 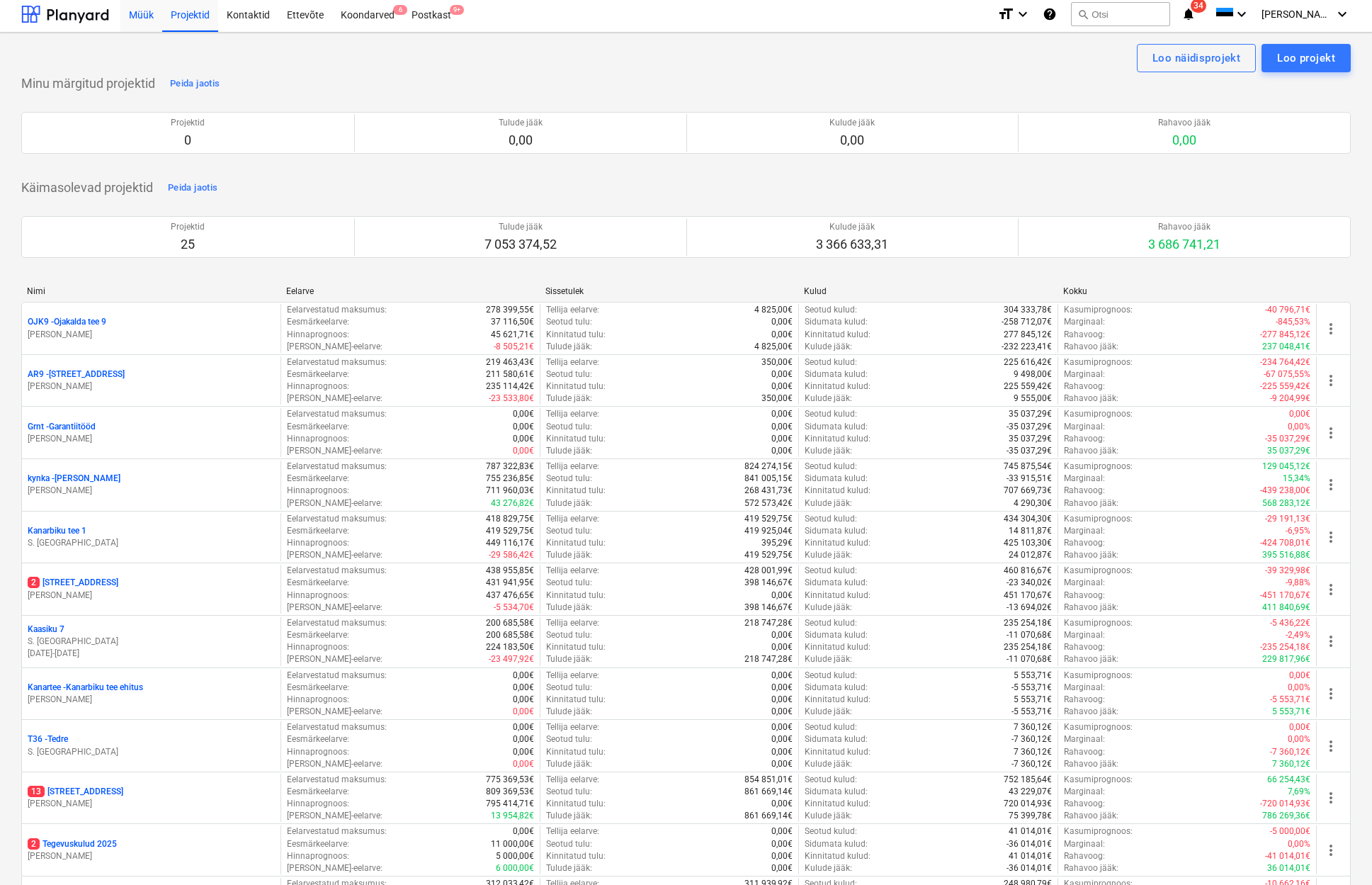 What do you see at coordinates (1287, 554) in the screenshot?
I see `p: 395 516,88€` at bounding box center [1287, 554].